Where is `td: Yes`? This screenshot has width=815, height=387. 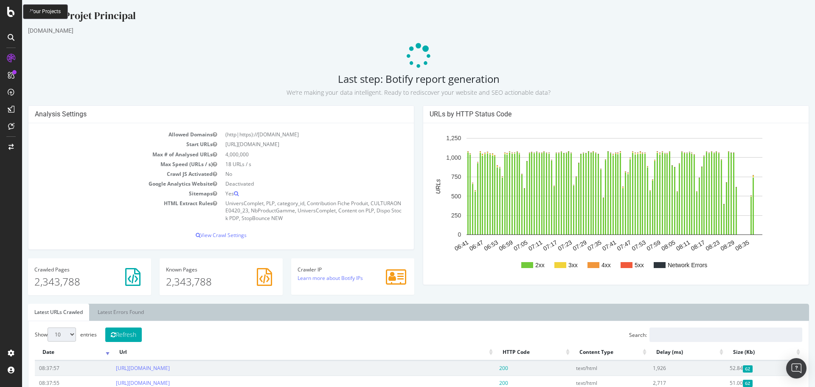 td: Yes is located at coordinates (292, 193).